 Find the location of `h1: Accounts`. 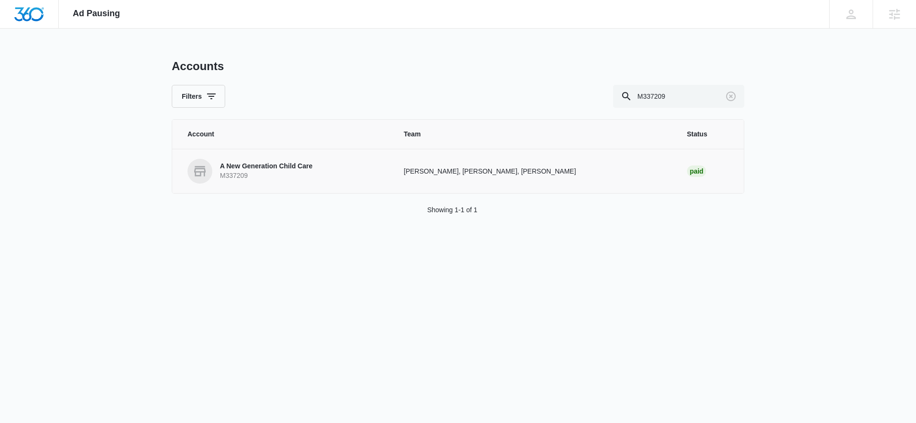

h1: Accounts is located at coordinates (198, 66).